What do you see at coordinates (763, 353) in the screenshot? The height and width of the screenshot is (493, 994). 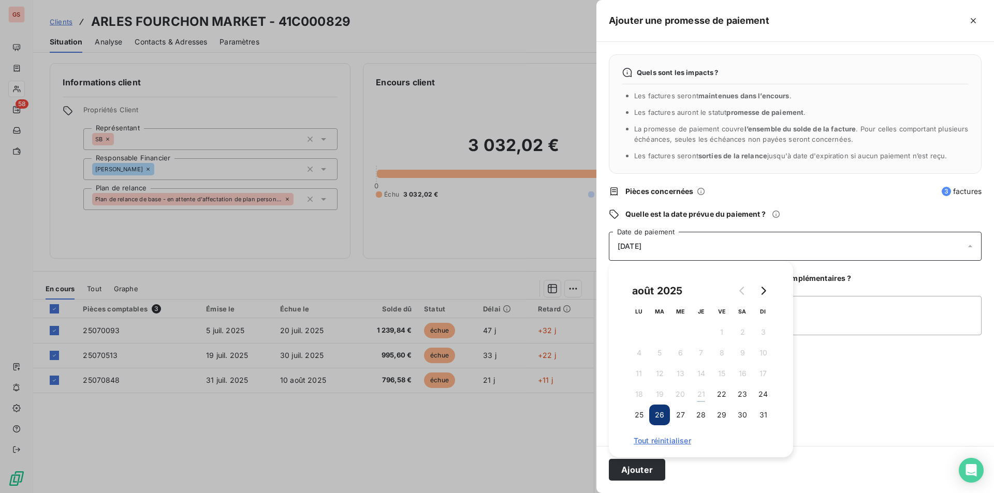 I see `button: 10` at bounding box center [763, 353].